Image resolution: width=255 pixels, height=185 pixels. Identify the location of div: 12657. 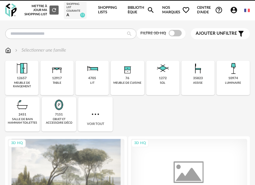
(22, 78).